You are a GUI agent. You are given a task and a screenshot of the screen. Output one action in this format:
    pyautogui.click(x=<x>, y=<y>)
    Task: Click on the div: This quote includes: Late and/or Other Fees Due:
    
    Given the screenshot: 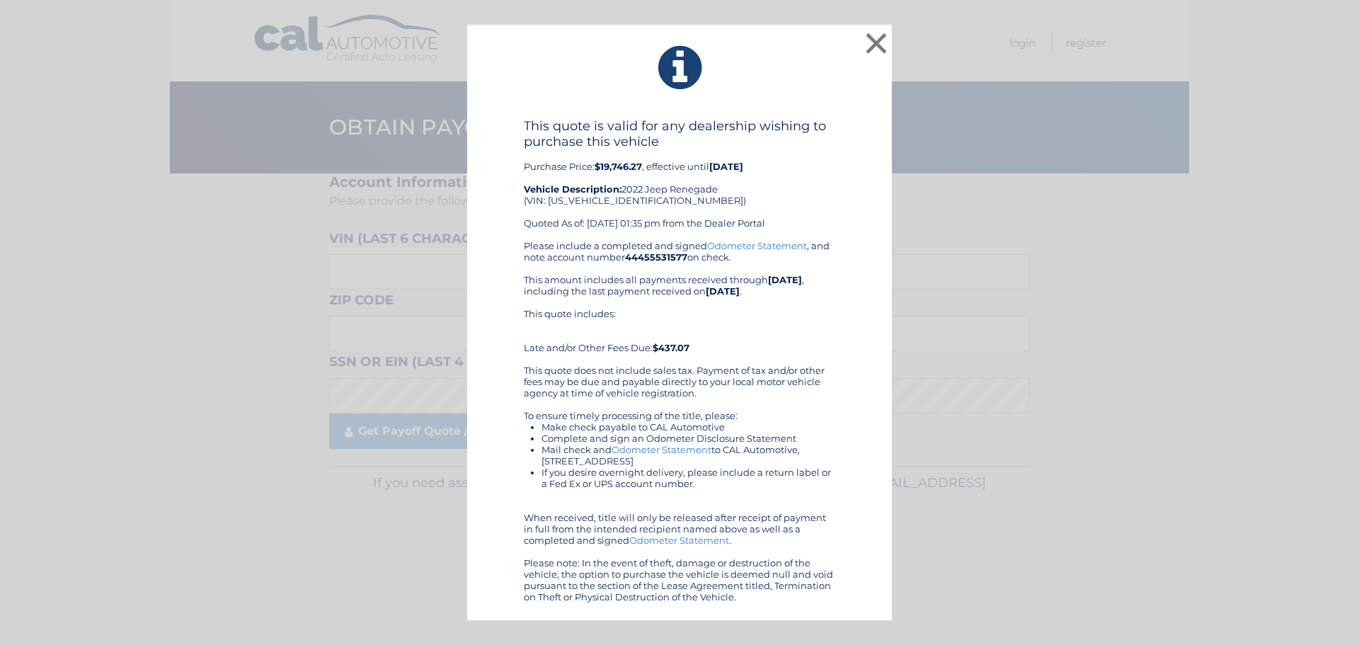 What is the action you would take?
    pyautogui.click(x=679, y=330)
    